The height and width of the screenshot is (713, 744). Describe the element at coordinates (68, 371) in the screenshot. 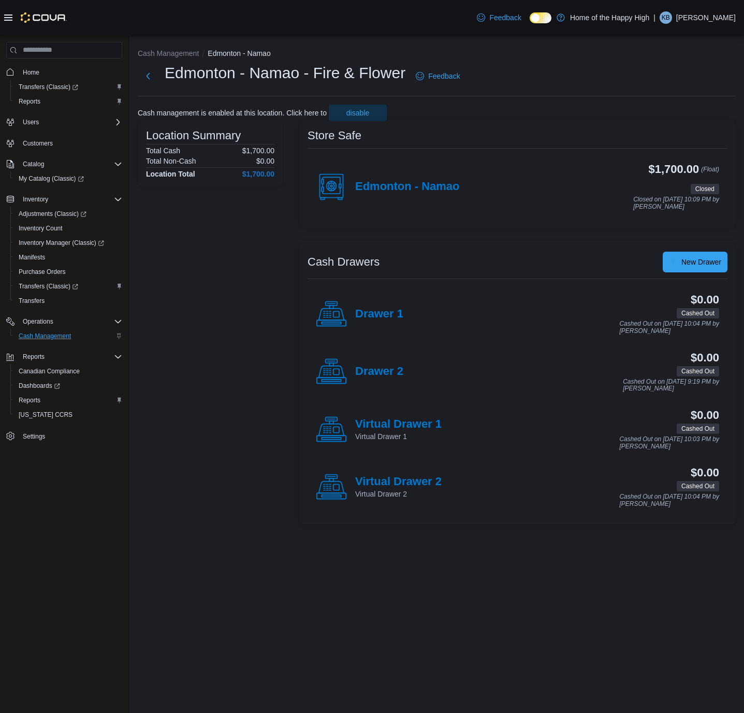

I see `button: Canadian Compliance` at that location.